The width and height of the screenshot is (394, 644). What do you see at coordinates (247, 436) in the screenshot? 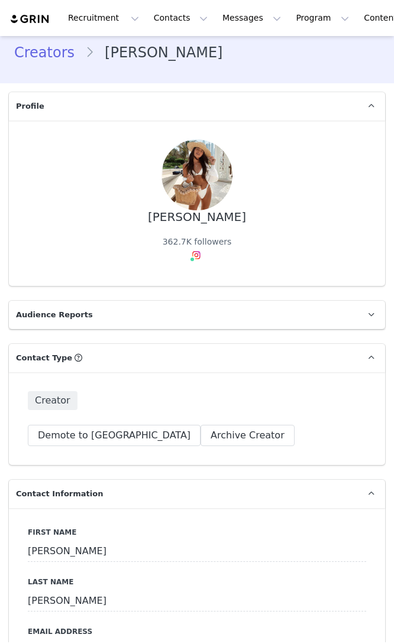
I see `button: Archive Creator` at bounding box center [247, 436].